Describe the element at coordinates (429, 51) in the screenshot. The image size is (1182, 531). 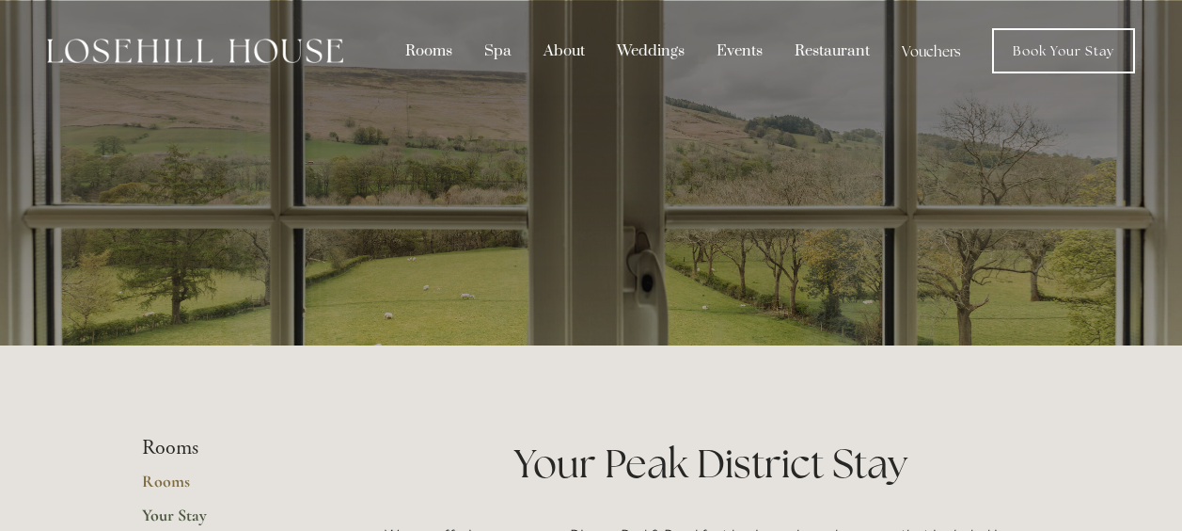
I see `div: Rooms` at that location.